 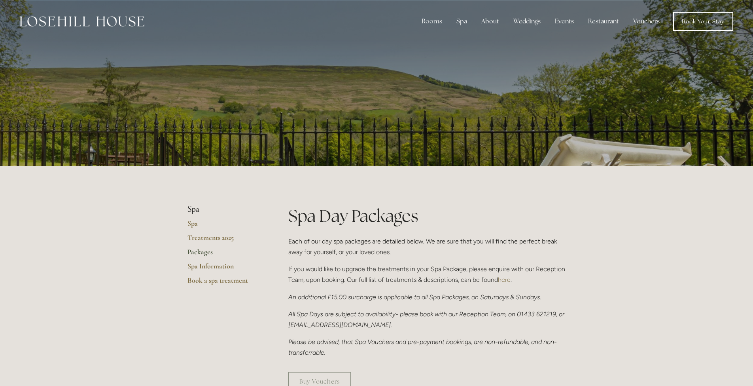 I want to click on div: Events, so click(x=564, y=21).